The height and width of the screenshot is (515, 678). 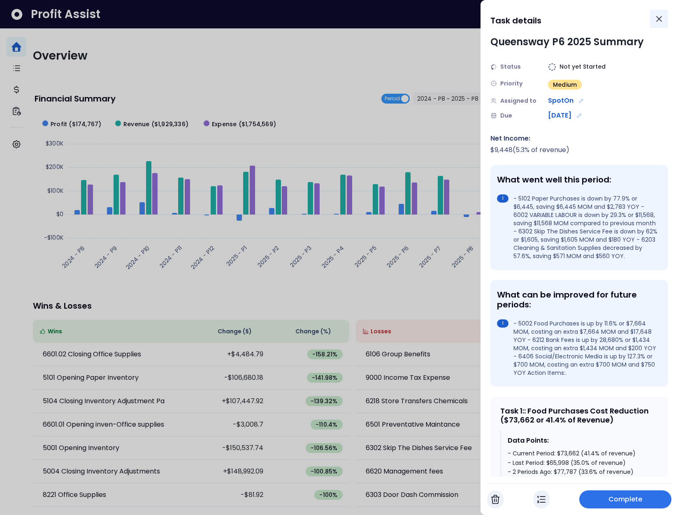 What do you see at coordinates (493, 67) in the screenshot?
I see `img: Status` at bounding box center [493, 67].